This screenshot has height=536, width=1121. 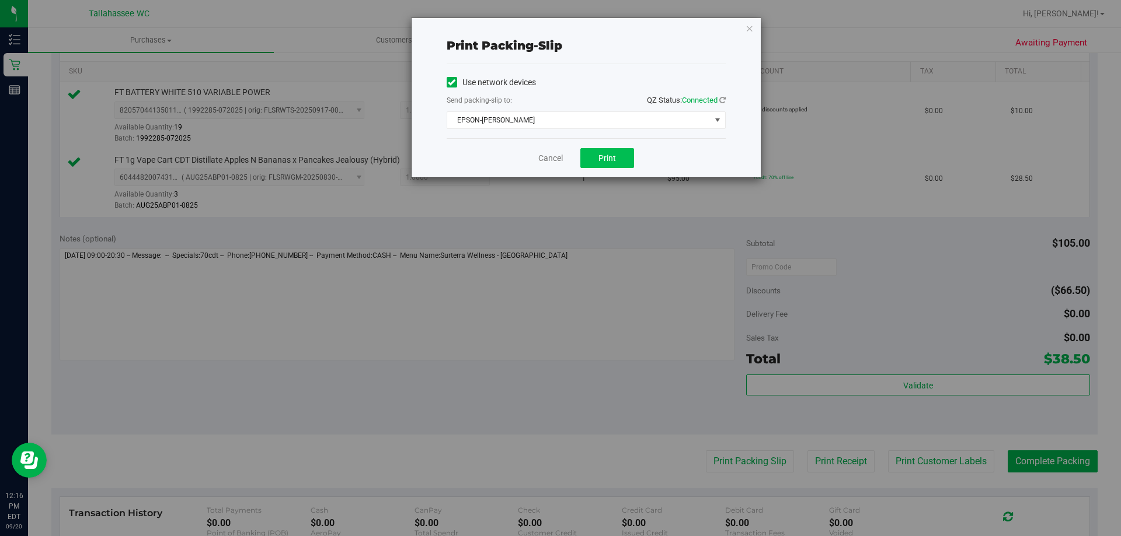 What do you see at coordinates (717, 120) in the screenshot?
I see `span: select` at bounding box center [717, 120].